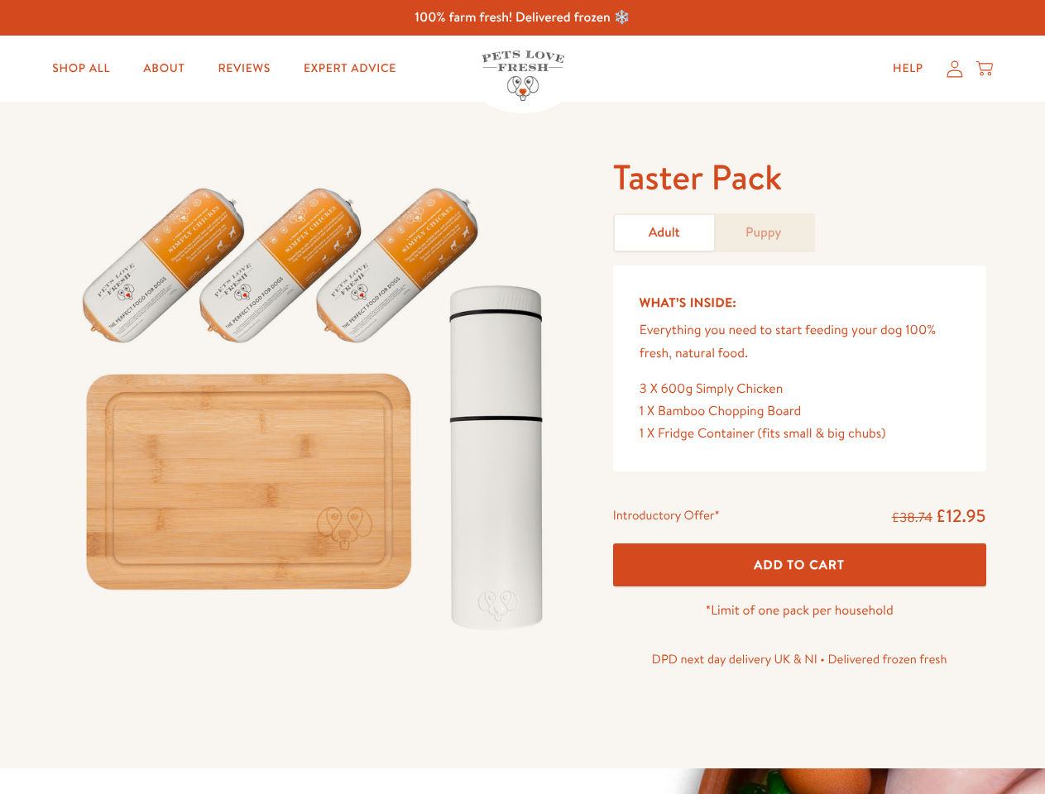  What do you see at coordinates (799, 564) in the screenshot?
I see `span: Add To Cart` at bounding box center [799, 564].